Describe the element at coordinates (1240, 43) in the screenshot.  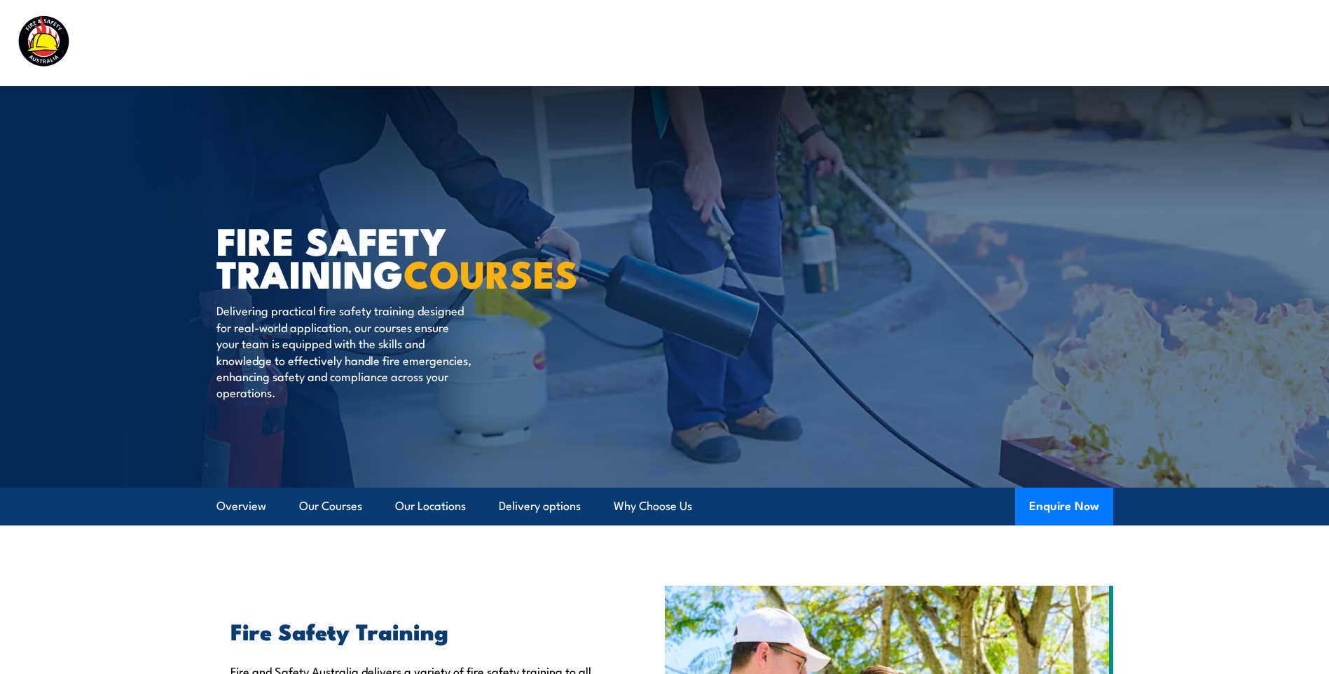
I see `a: Contact` at that location.